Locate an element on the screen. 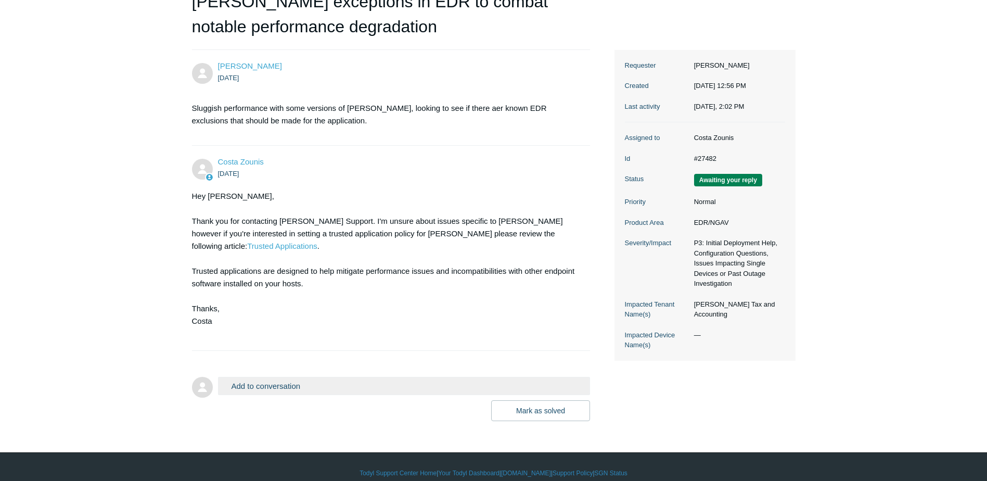 The height and width of the screenshot is (481, 987). a: Trusted Applications is located at coordinates (282, 246).